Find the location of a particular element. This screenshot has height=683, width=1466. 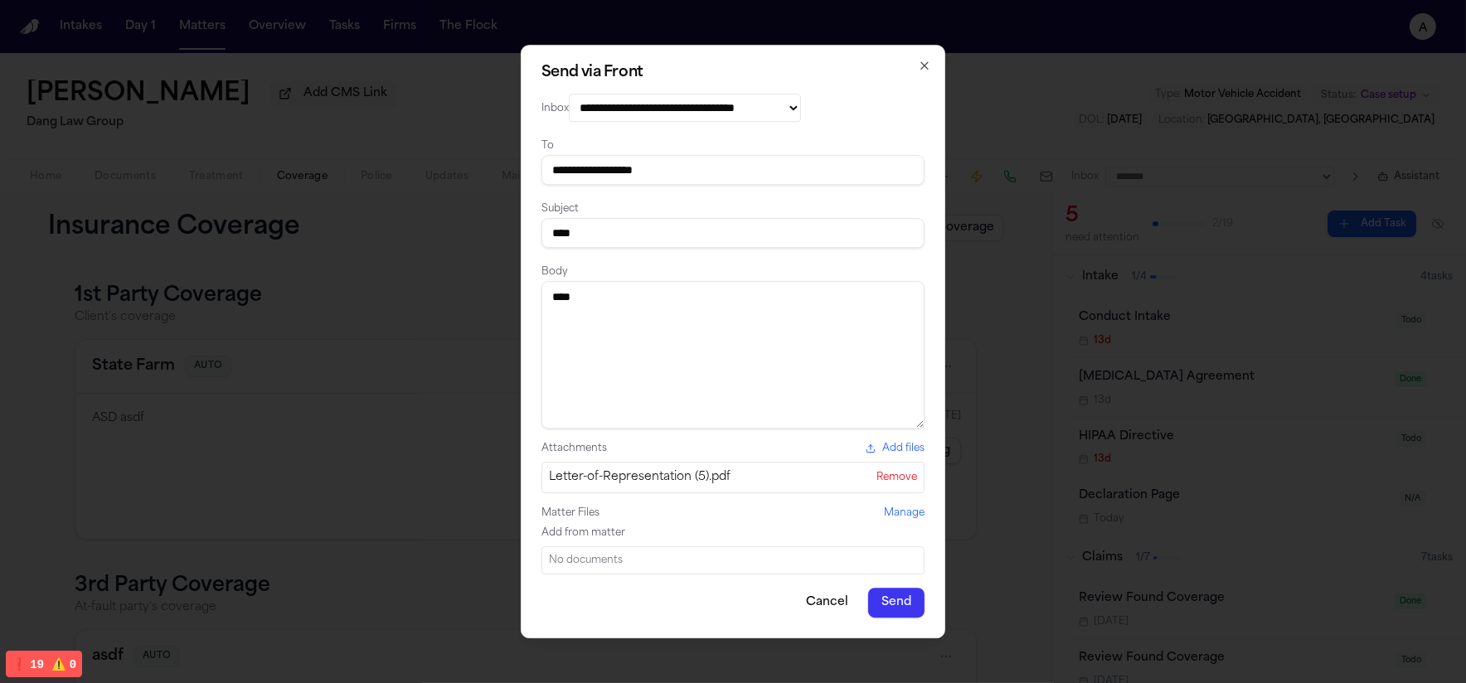

h2: Send via Front is located at coordinates (733, 73).